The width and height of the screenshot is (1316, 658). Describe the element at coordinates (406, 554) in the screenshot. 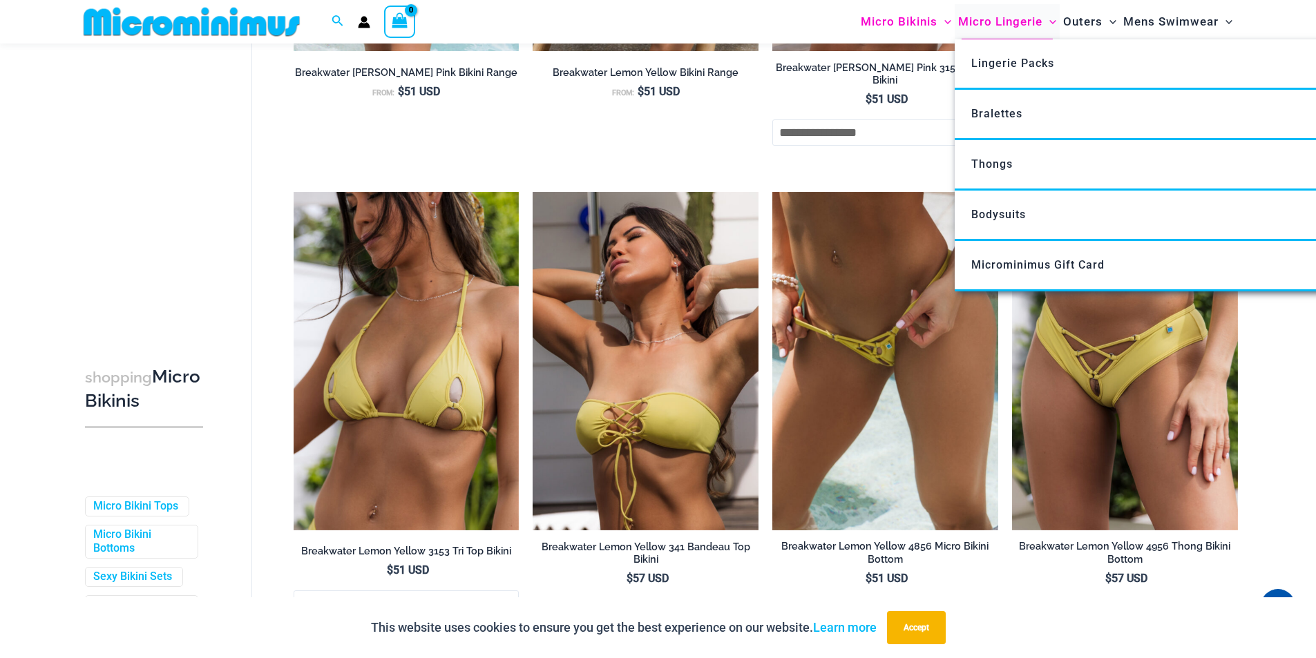

I see `a: Breakwater Lemon Yellow 3153 Tri Top Bikini` at that location.